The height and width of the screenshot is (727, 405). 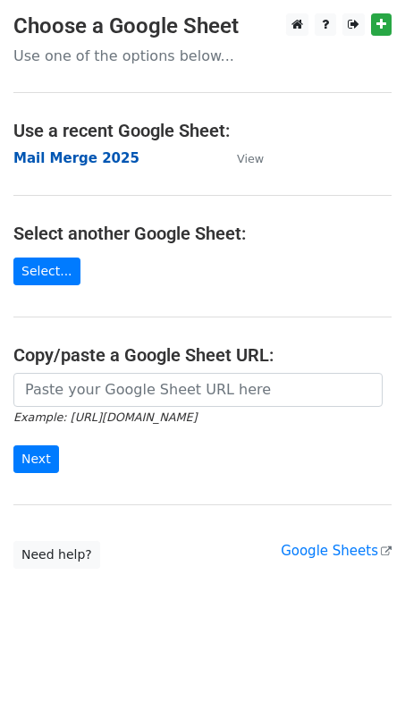 I want to click on input: Next, so click(x=36, y=459).